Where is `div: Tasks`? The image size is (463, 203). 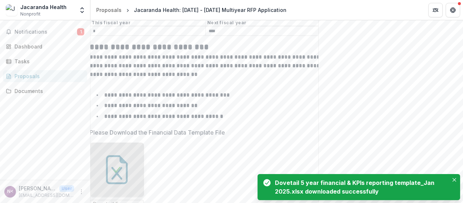
div: Tasks is located at coordinates (48, 61).